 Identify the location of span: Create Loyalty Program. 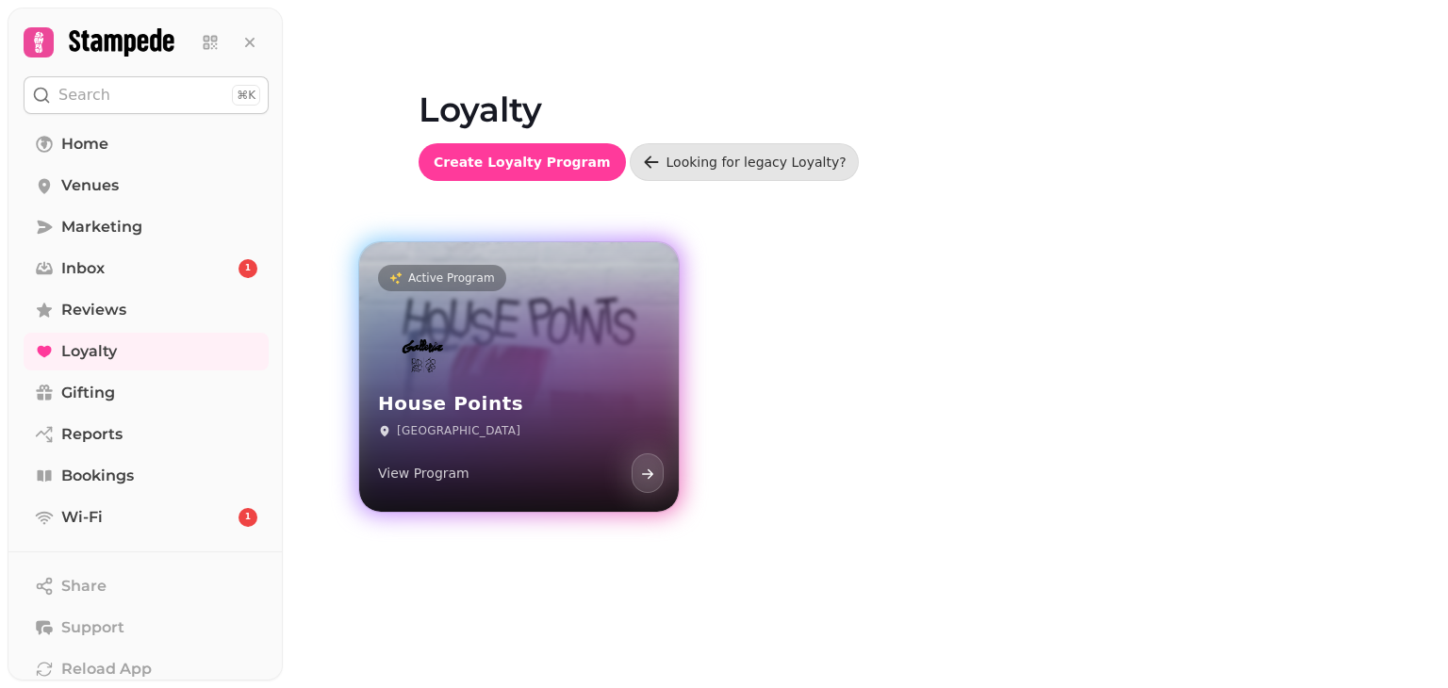
(522, 162).